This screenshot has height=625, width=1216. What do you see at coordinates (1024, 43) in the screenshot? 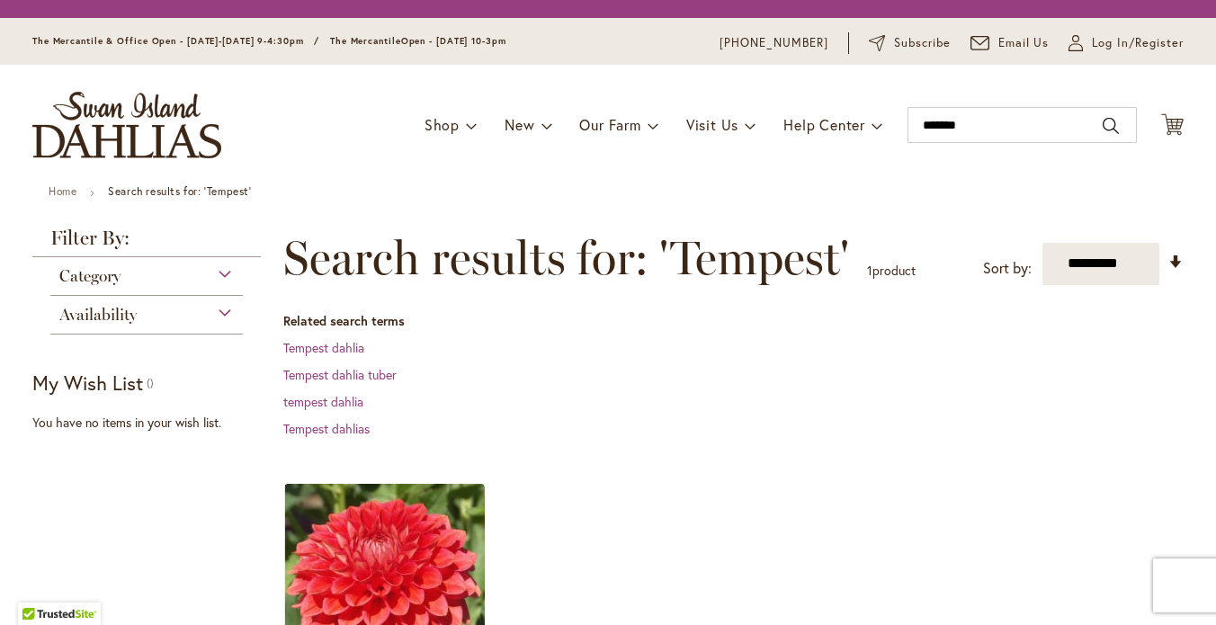
I see `span: Email Us` at bounding box center [1024, 43].